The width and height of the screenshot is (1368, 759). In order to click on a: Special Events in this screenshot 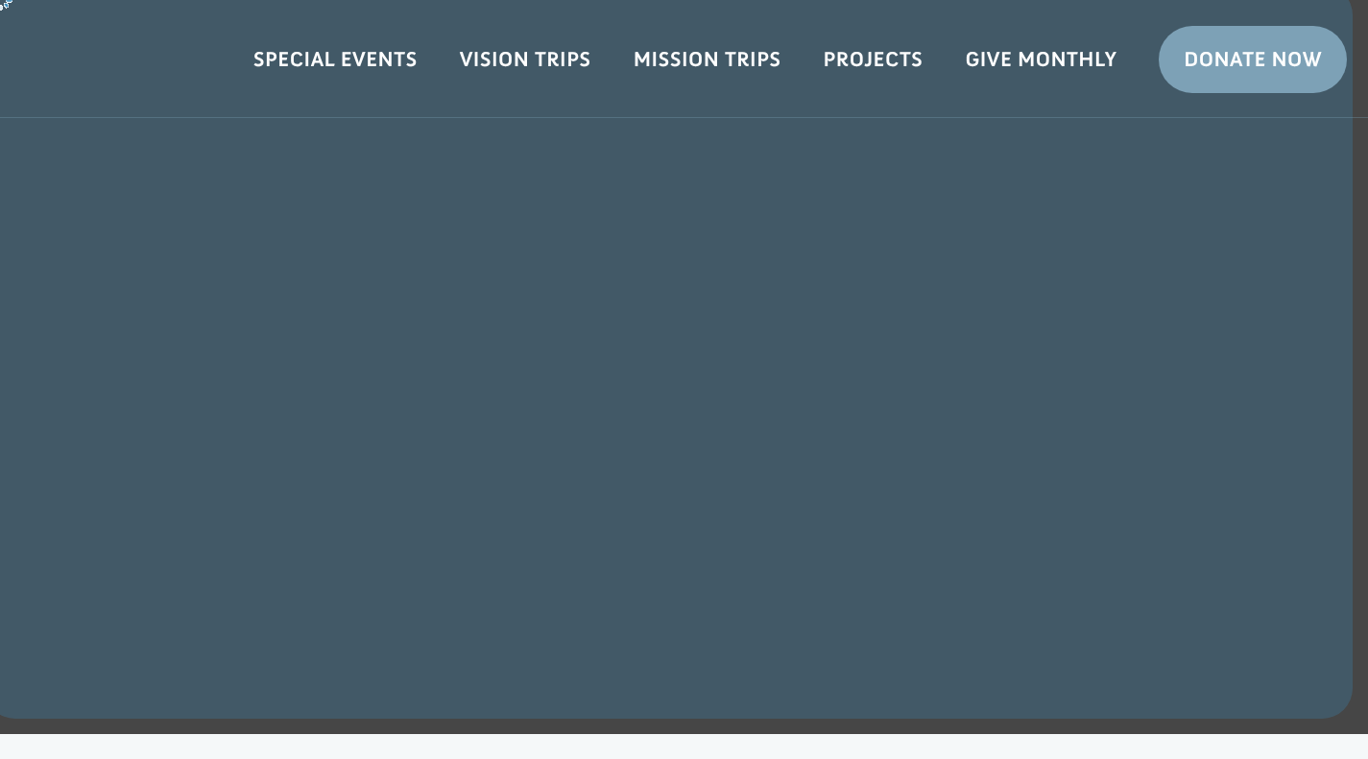, I will do `click(335, 60)`.